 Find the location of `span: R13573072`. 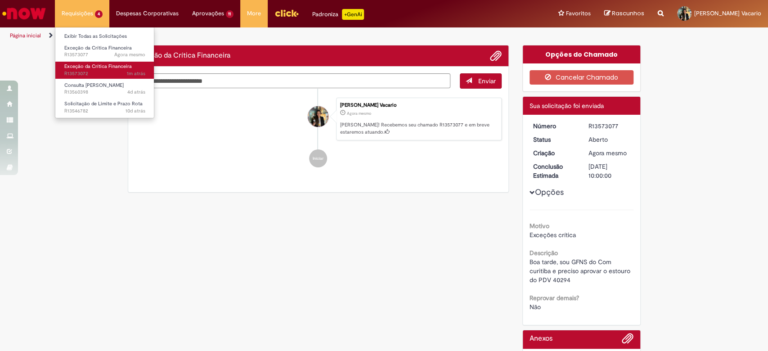

span: R13573072 is located at coordinates (105, 74).